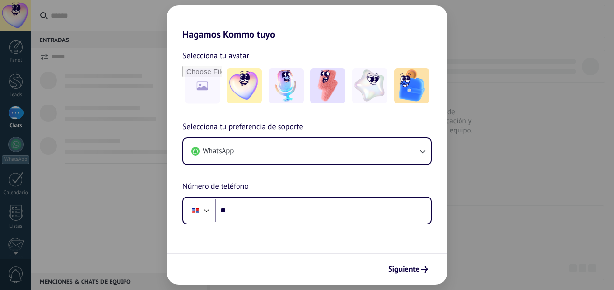 This screenshot has width=614, height=290. I want to click on span: WhatsApp, so click(218, 151).